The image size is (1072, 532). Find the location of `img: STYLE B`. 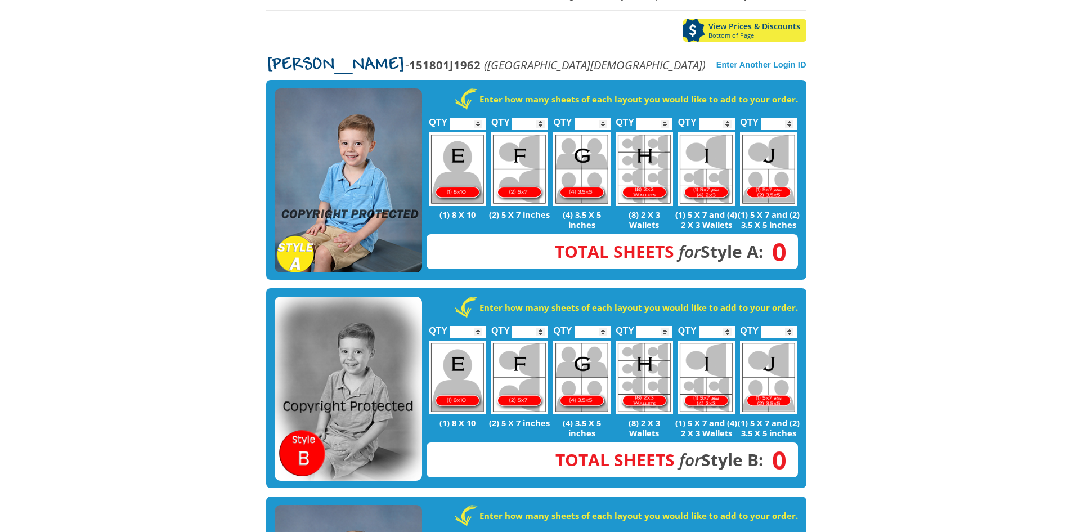

img: STYLE B is located at coordinates (348, 389).